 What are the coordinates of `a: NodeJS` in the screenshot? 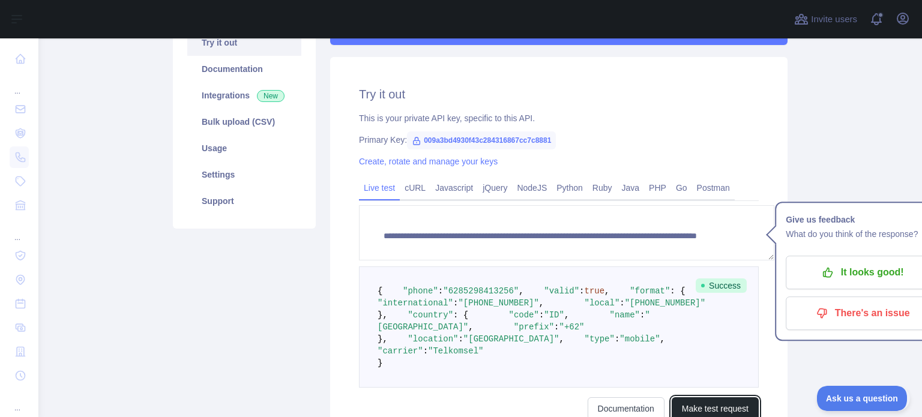 It's located at (532, 188).